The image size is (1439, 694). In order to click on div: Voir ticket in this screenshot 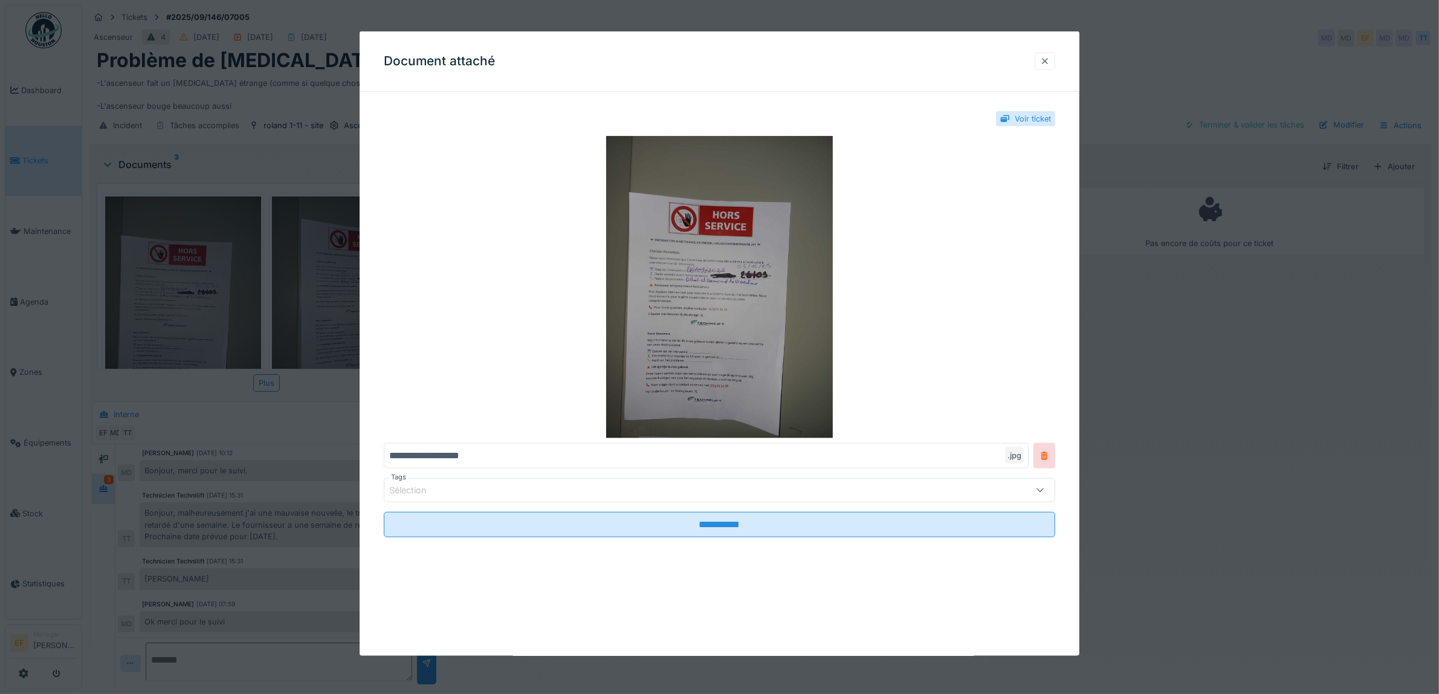, I will do `click(1033, 118)`.